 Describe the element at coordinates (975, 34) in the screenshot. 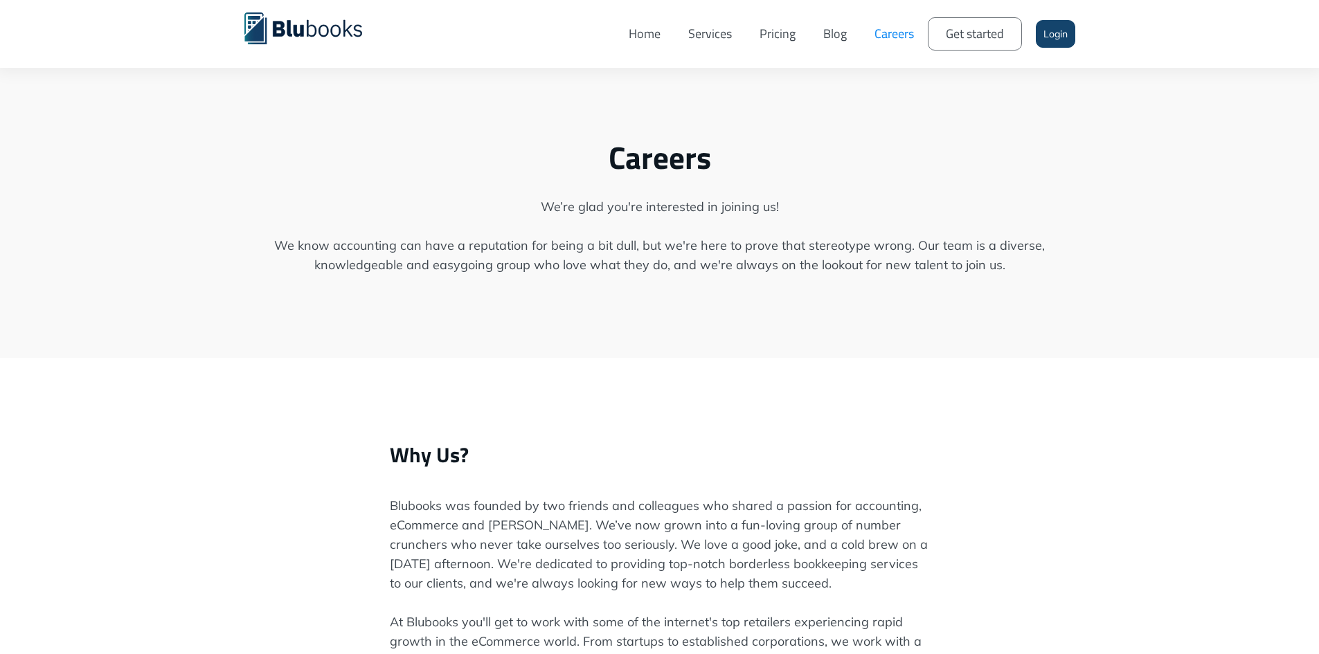

I see `a: Get started` at that location.